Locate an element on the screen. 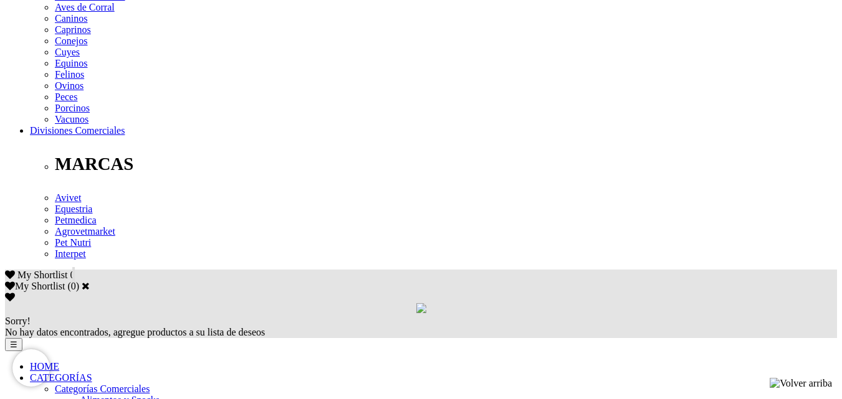 This screenshot has width=842, height=399. span: Aves de Corral is located at coordinates (85, 7).